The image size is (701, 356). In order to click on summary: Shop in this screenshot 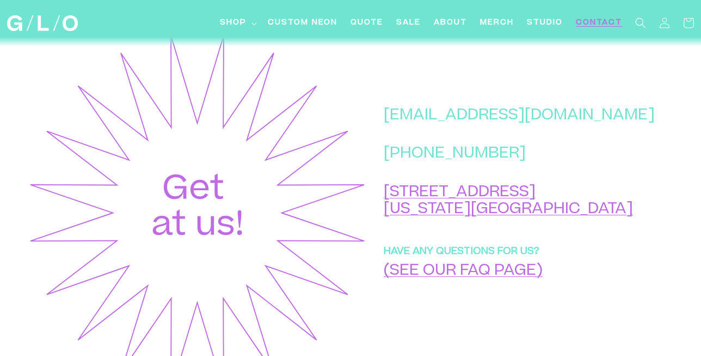, I will do `click(237, 23)`.